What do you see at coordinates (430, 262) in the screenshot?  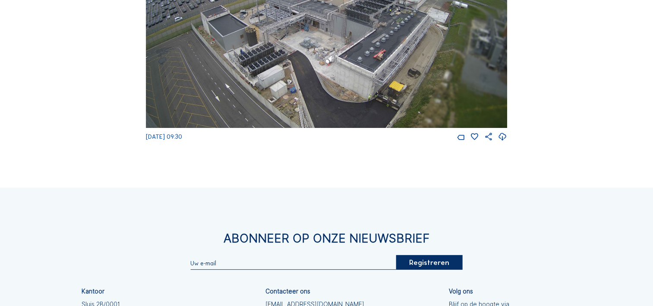 I see `div: Registreren` at bounding box center [430, 262].